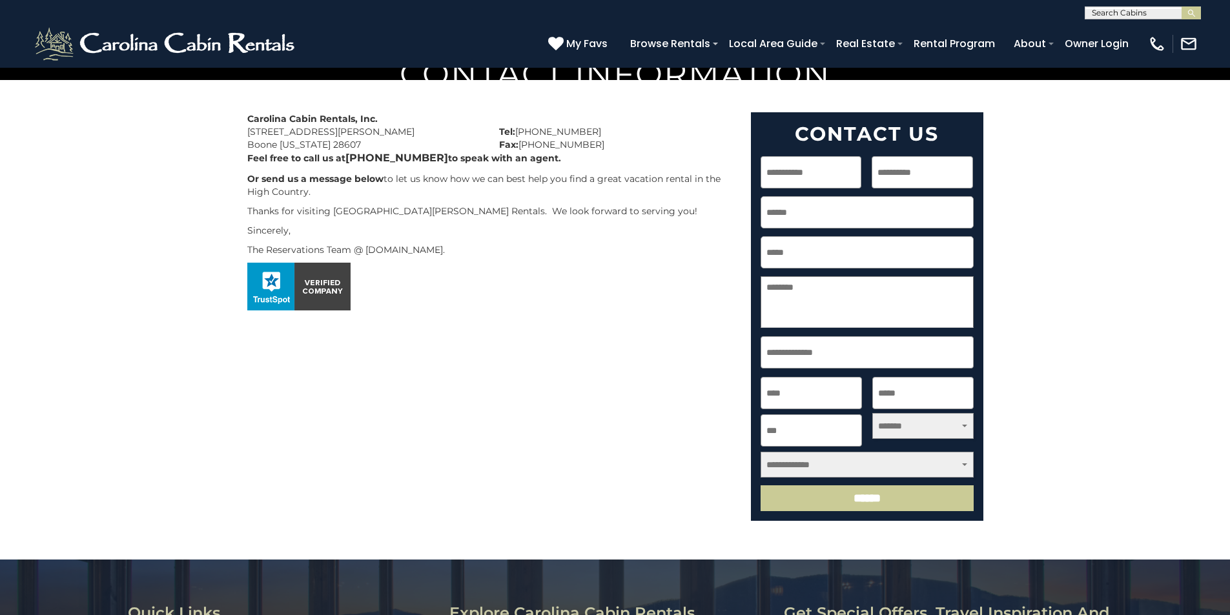  What do you see at coordinates (489, 231) in the screenshot?
I see `p: Sincerely,` at bounding box center [489, 231].